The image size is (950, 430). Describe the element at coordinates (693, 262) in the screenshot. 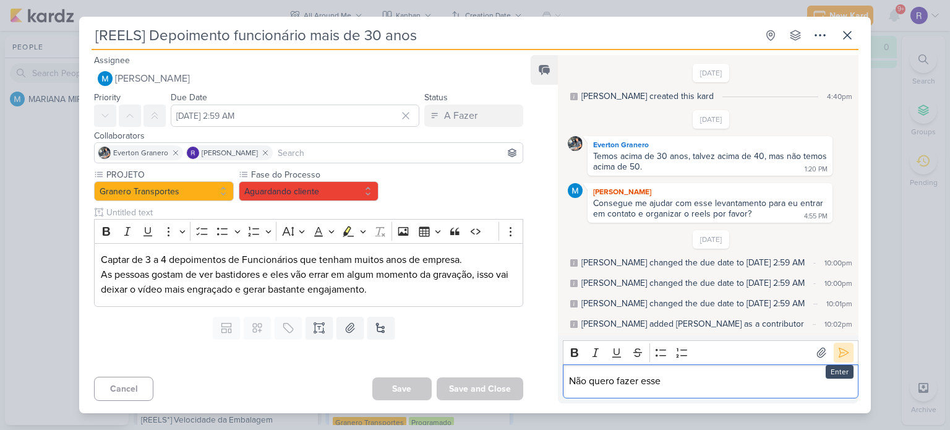

I see `div: MARIANA changed the due date to 11/2, 2:59 AM` at that location.